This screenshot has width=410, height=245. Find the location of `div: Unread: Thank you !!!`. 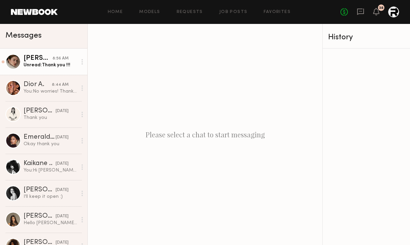

div: Unread: Thank you !!! is located at coordinates (50, 65).